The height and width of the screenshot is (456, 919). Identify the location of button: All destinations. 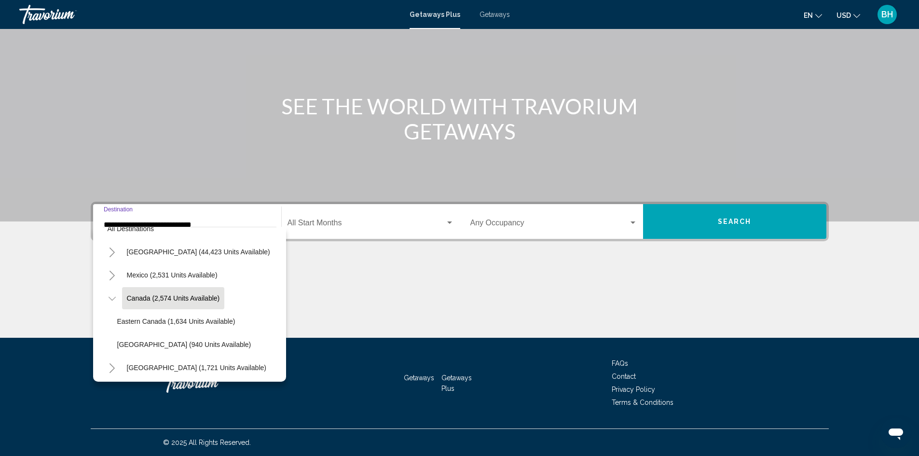
(190, 229).